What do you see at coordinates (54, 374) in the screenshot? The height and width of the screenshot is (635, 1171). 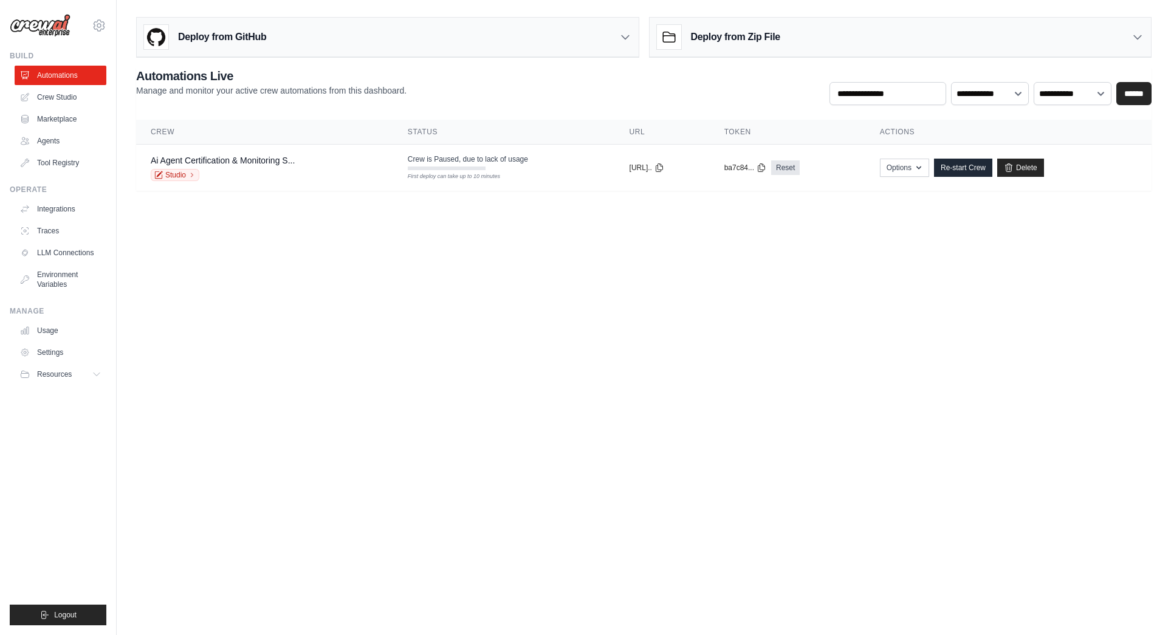 I see `span: Resources` at bounding box center [54, 374].